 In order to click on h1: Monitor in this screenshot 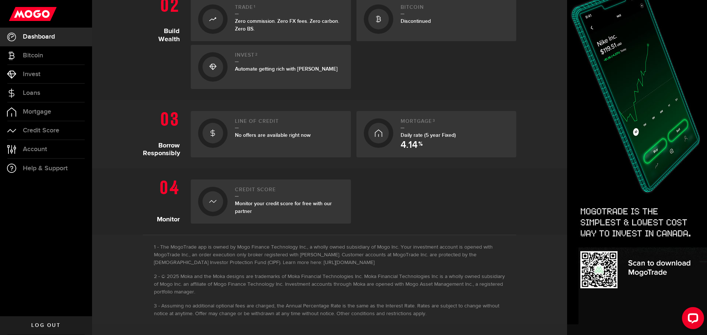, I will do `click(164, 200)`.